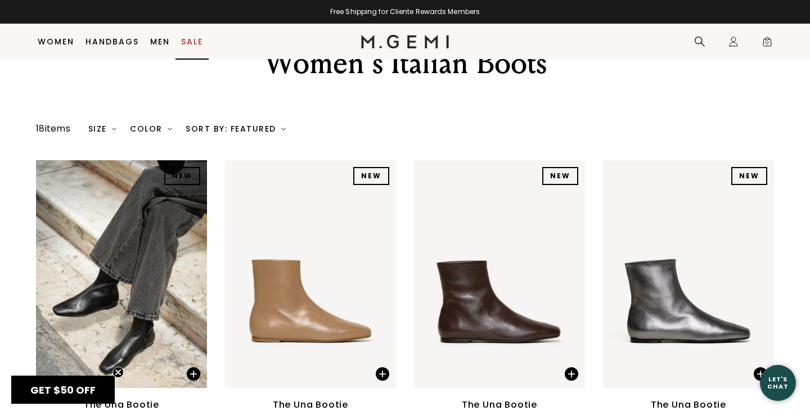 The height and width of the screenshot is (415, 810). Describe the element at coordinates (405, 42) in the screenshot. I see `img: M.Gemi` at that location.